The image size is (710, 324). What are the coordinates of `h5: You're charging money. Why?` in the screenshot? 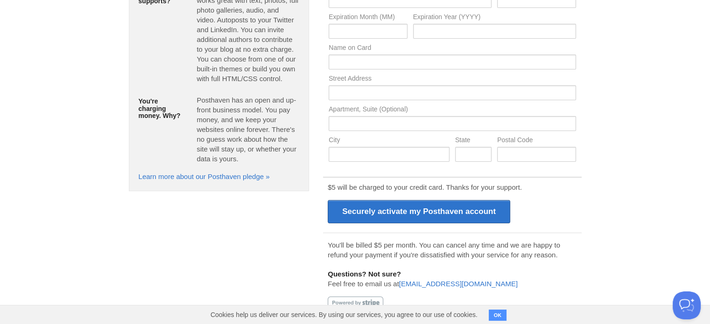 It's located at (161, 109).